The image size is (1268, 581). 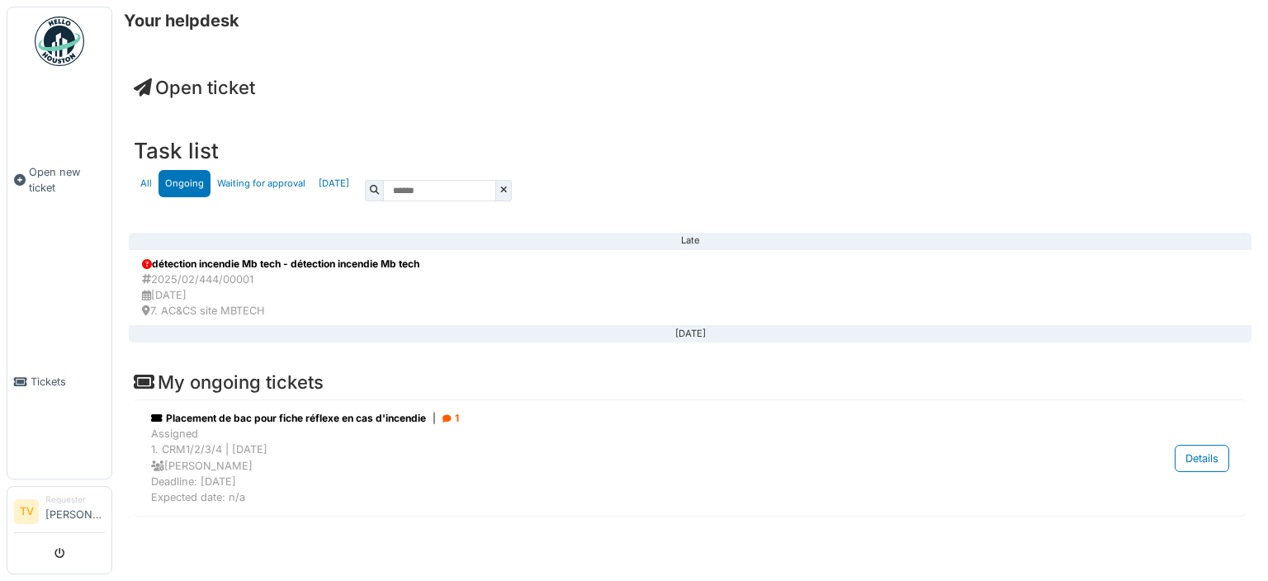 What do you see at coordinates (75, 500) in the screenshot?
I see `div: Requester` at bounding box center [75, 500].